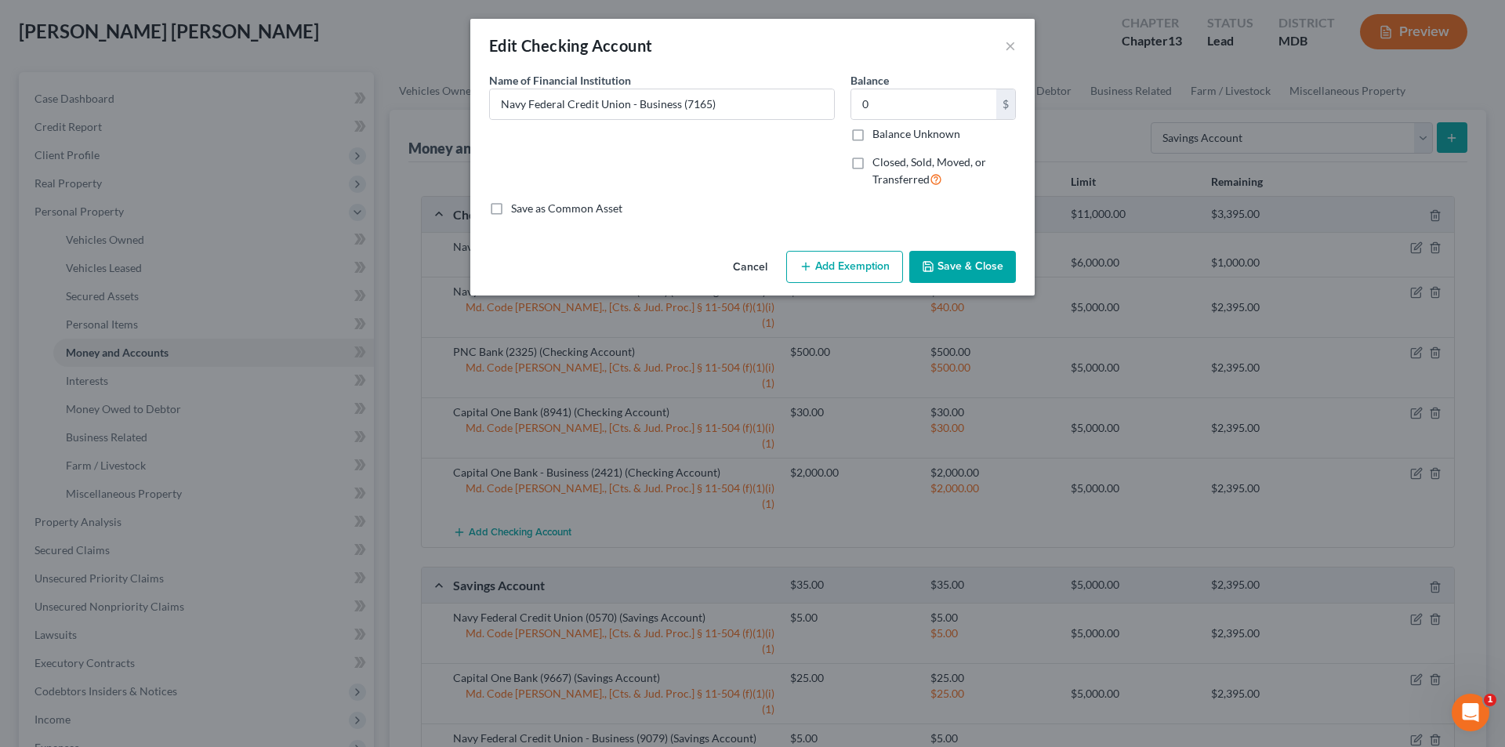  What do you see at coordinates (929, 170) in the screenshot?
I see `span: Closed, Sold, Moved, or Transferred` at bounding box center [929, 170].